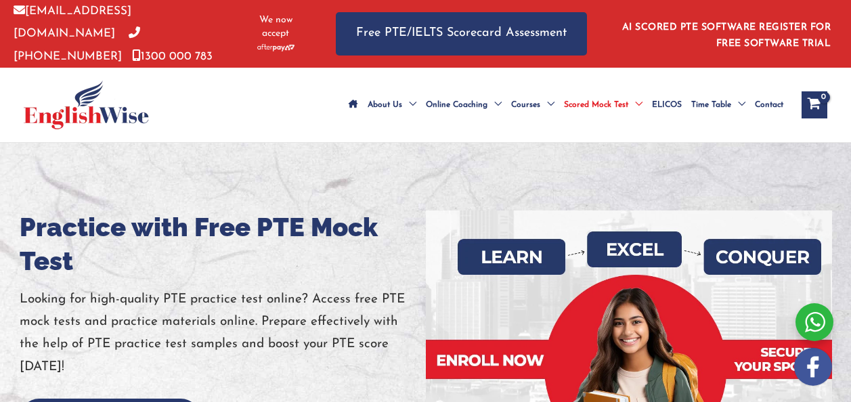 This screenshot has height=402, width=851. Describe the element at coordinates (461, 33) in the screenshot. I see `a: Free PTE/IELTS Scorecard Assessment` at that location.